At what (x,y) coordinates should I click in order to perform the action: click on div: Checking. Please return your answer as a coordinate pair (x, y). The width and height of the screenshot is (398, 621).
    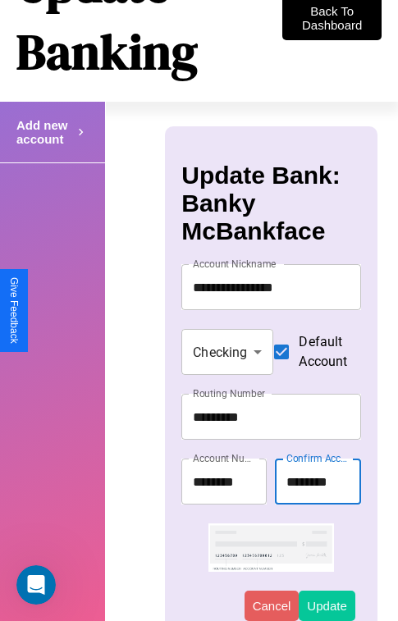
    Looking at the image, I should click on (227, 352).